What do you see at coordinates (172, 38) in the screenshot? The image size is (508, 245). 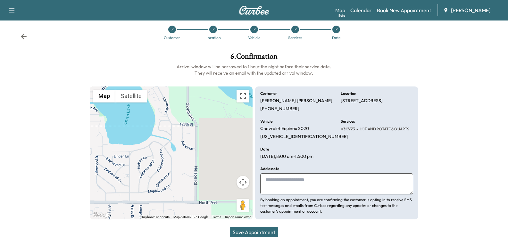 I see `div: Customer` at bounding box center [172, 38].